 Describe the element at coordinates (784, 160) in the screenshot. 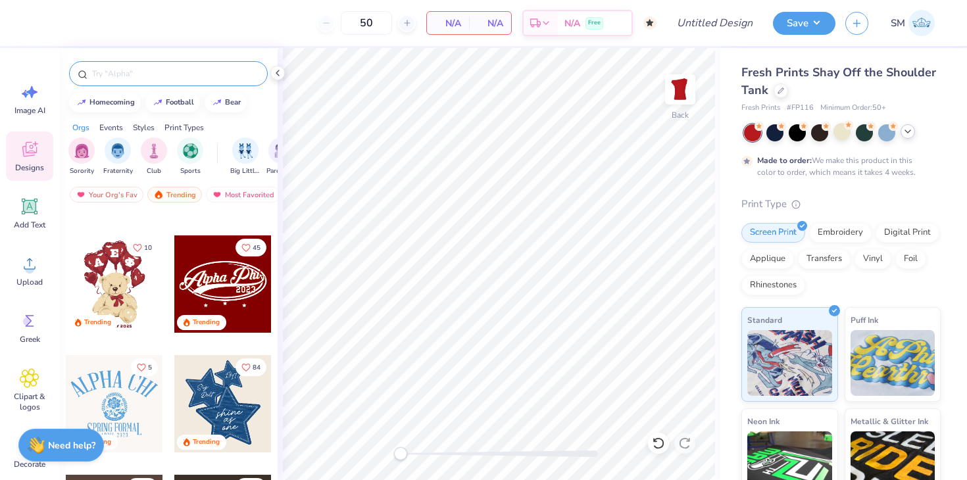

I see `strong: Made to order:` at that location.